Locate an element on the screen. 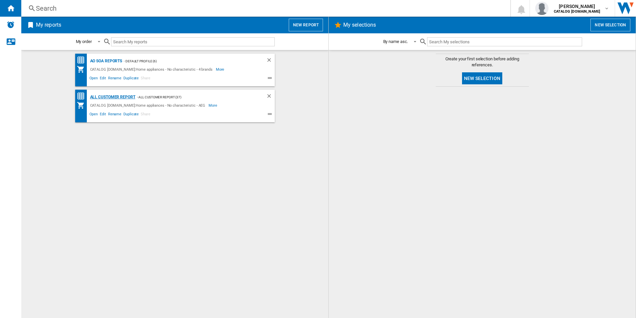 This screenshot has height=318, width=636. div: My order is located at coordinates (84, 41).